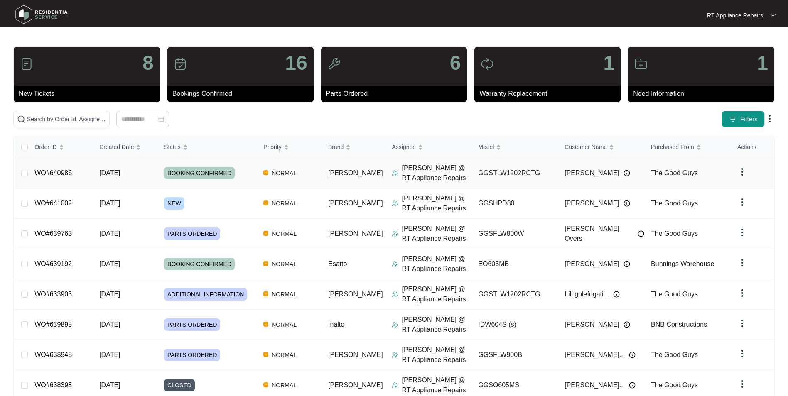 The width and height of the screenshot is (788, 396). What do you see at coordinates (732, 119) in the screenshot?
I see `img: filter icon` at bounding box center [732, 119].